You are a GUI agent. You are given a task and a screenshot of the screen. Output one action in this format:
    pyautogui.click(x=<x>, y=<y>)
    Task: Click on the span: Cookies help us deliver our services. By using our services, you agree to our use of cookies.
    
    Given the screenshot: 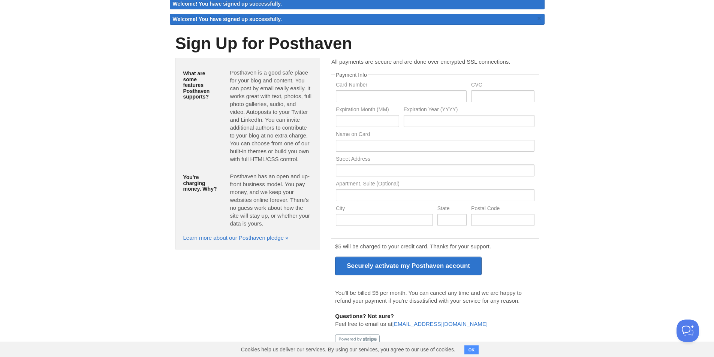 What is the action you would take?
    pyautogui.click(x=348, y=350)
    